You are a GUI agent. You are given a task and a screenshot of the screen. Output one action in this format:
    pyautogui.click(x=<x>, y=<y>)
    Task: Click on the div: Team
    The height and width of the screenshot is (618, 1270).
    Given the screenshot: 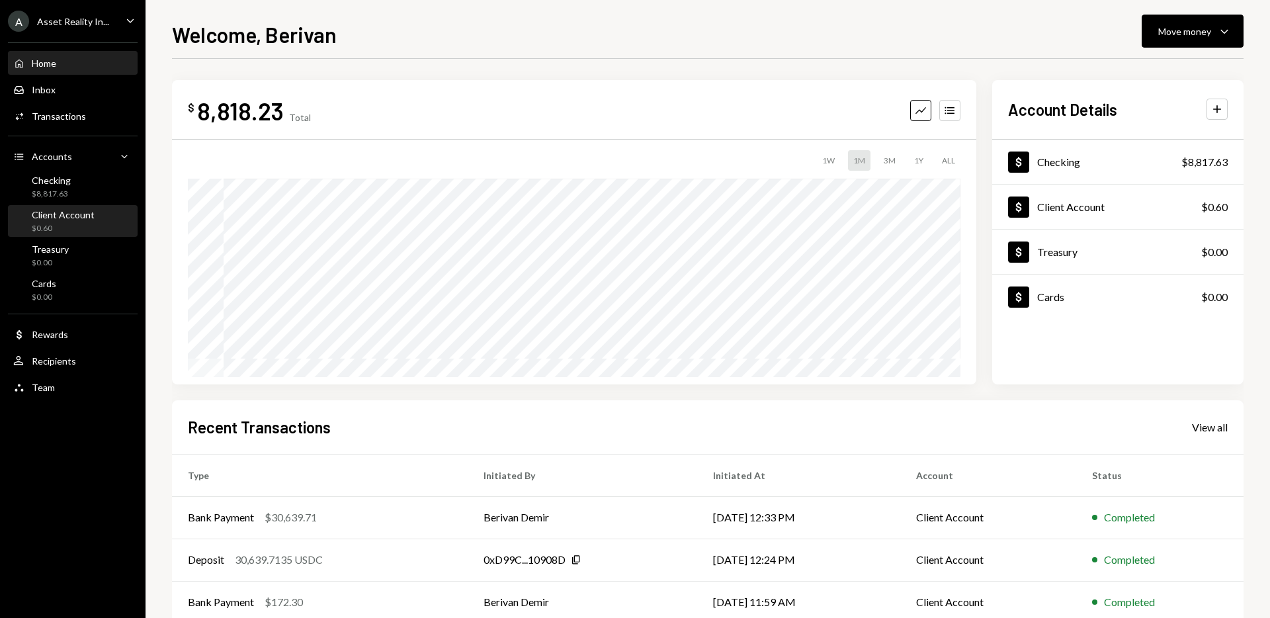 What is the action you would take?
    pyautogui.click(x=43, y=387)
    